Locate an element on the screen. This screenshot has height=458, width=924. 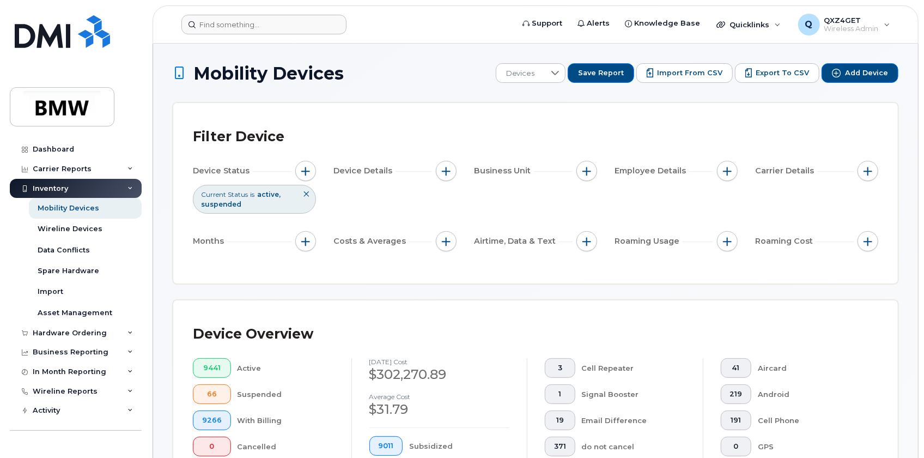
span: Carrier Details is located at coordinates (786, 171).